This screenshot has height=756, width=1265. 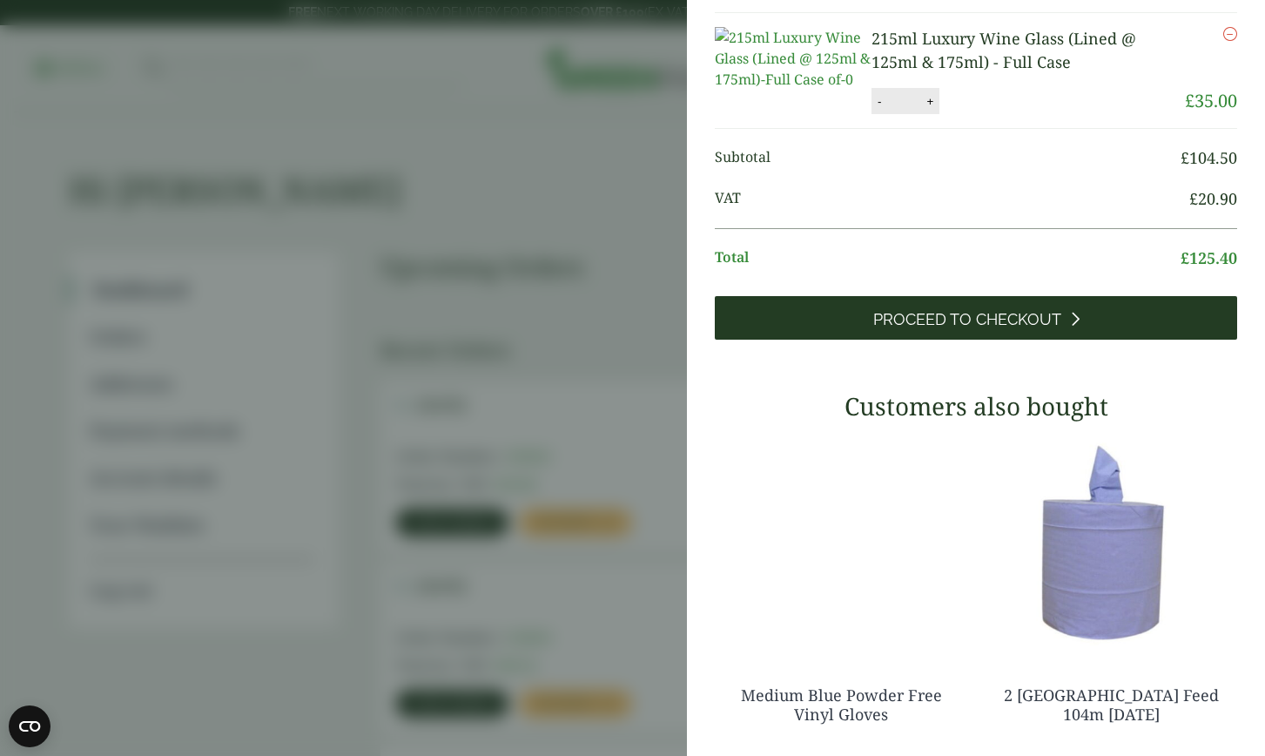 What do you see at coordinates (967, 320) in the screenshot?
I see `span: Proceed to Checkout` at bounding box center [967, 320].